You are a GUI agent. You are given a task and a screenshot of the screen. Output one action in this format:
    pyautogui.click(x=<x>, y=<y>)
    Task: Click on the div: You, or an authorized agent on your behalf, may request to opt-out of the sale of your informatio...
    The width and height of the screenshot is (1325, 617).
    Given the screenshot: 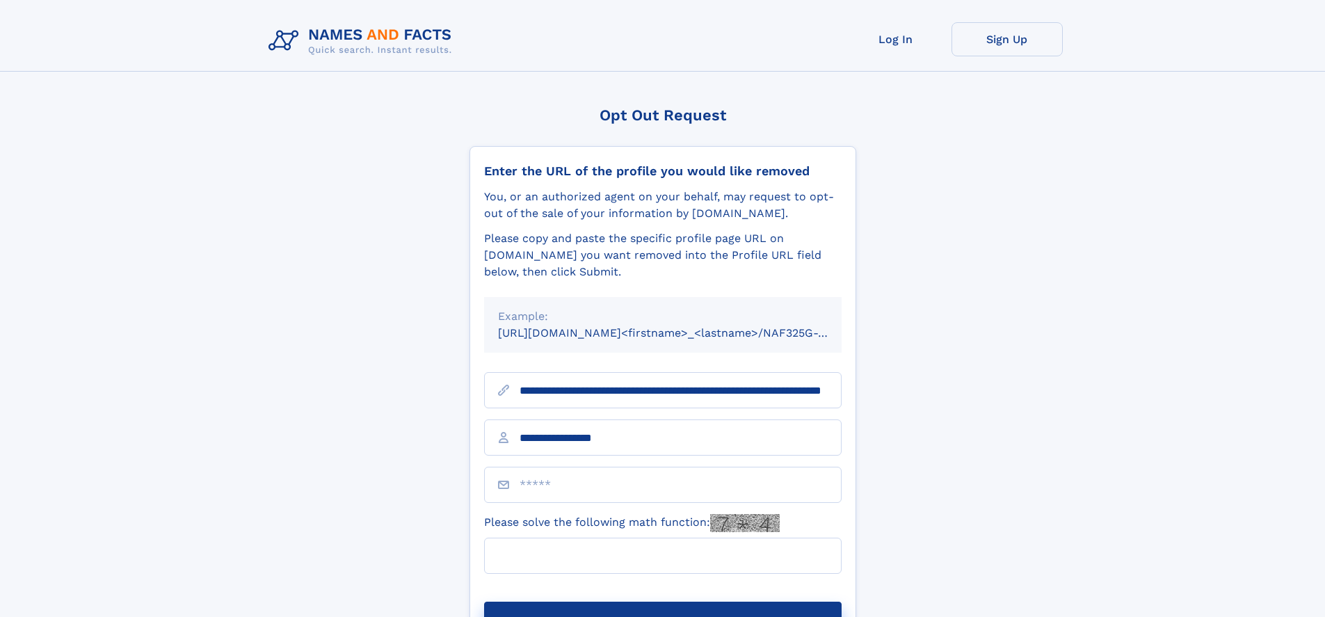 What is the action you would take?
    pyautogui.click(x=663, y=205)
    